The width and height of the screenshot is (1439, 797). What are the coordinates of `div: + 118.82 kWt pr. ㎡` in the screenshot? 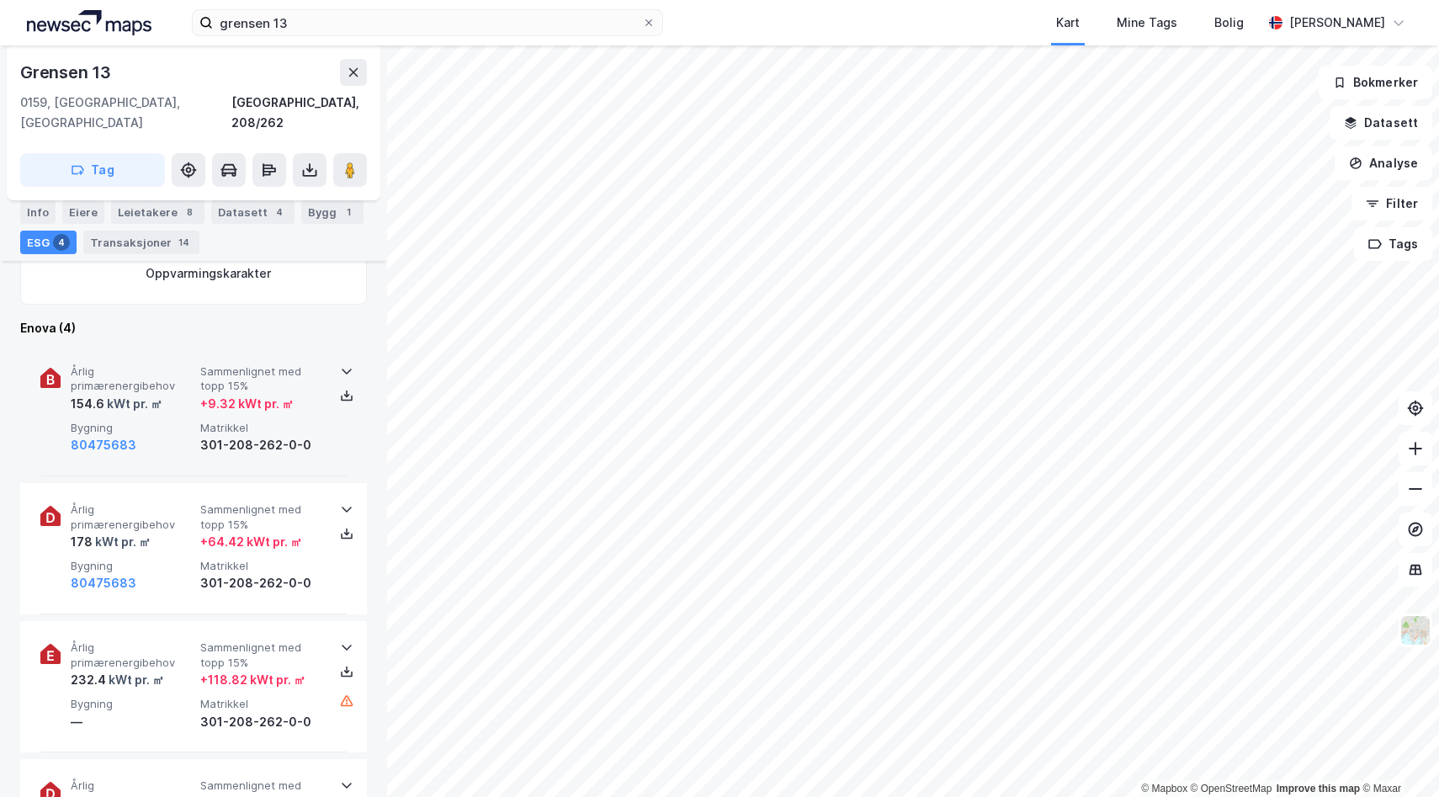 It's located at (252, 680).